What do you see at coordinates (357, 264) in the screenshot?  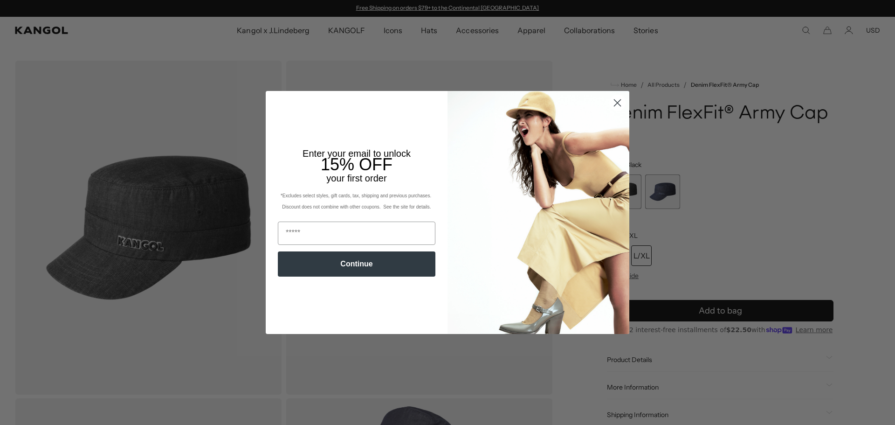 I see `button: Continue` at bounding box center [357, 264].